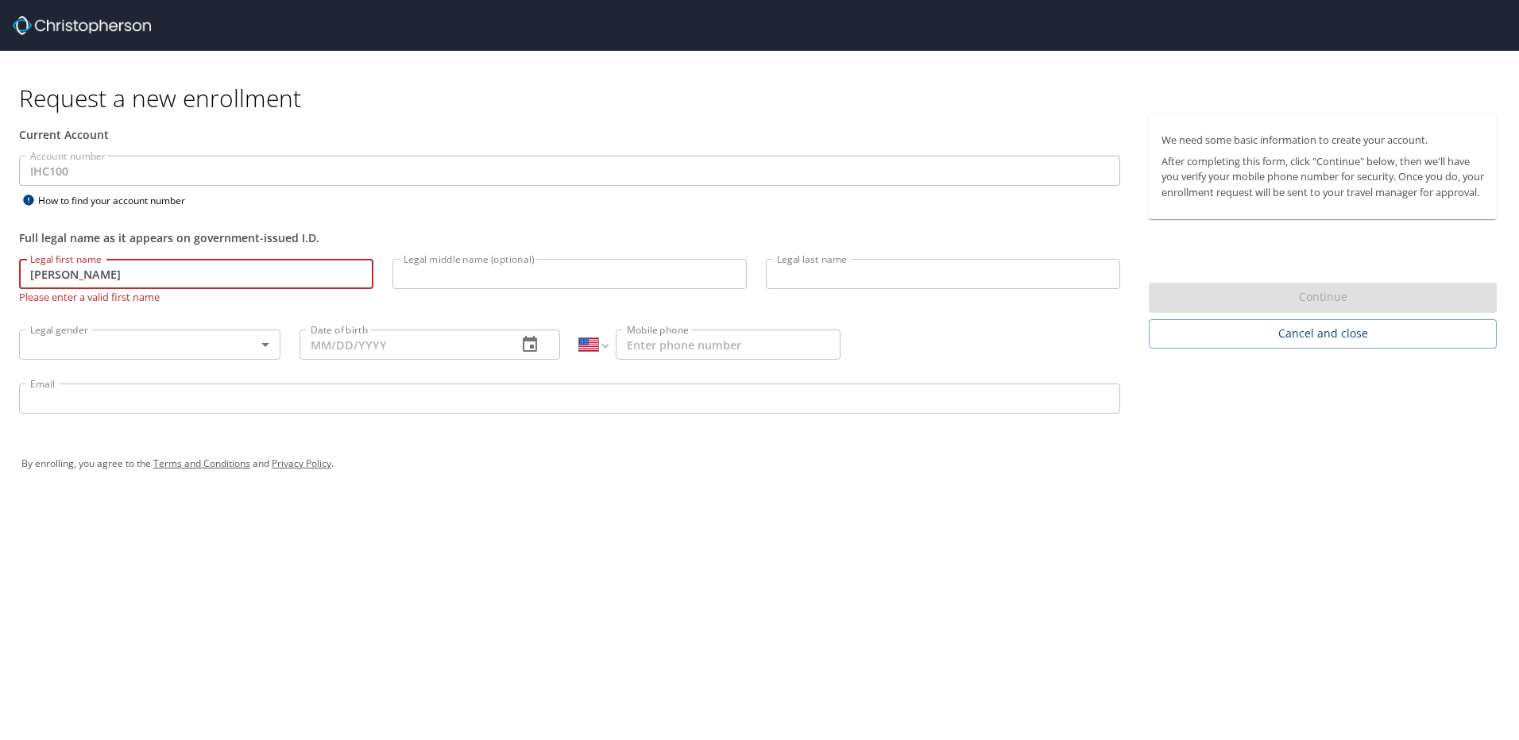  What do you see at coordinates (1323, 334) in the screenshot?
I see `button: Cancel and close` at bounding box center [1323, 334].